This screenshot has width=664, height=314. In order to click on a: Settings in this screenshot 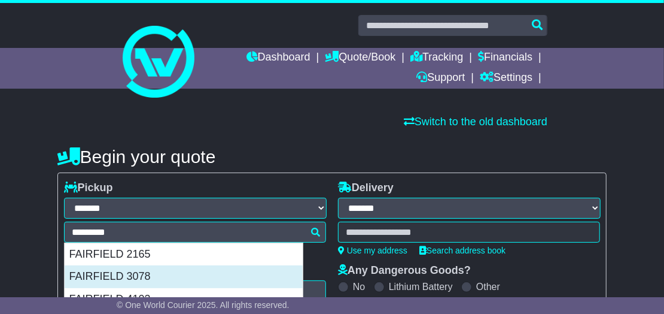, I will do `click(506, 78)`.